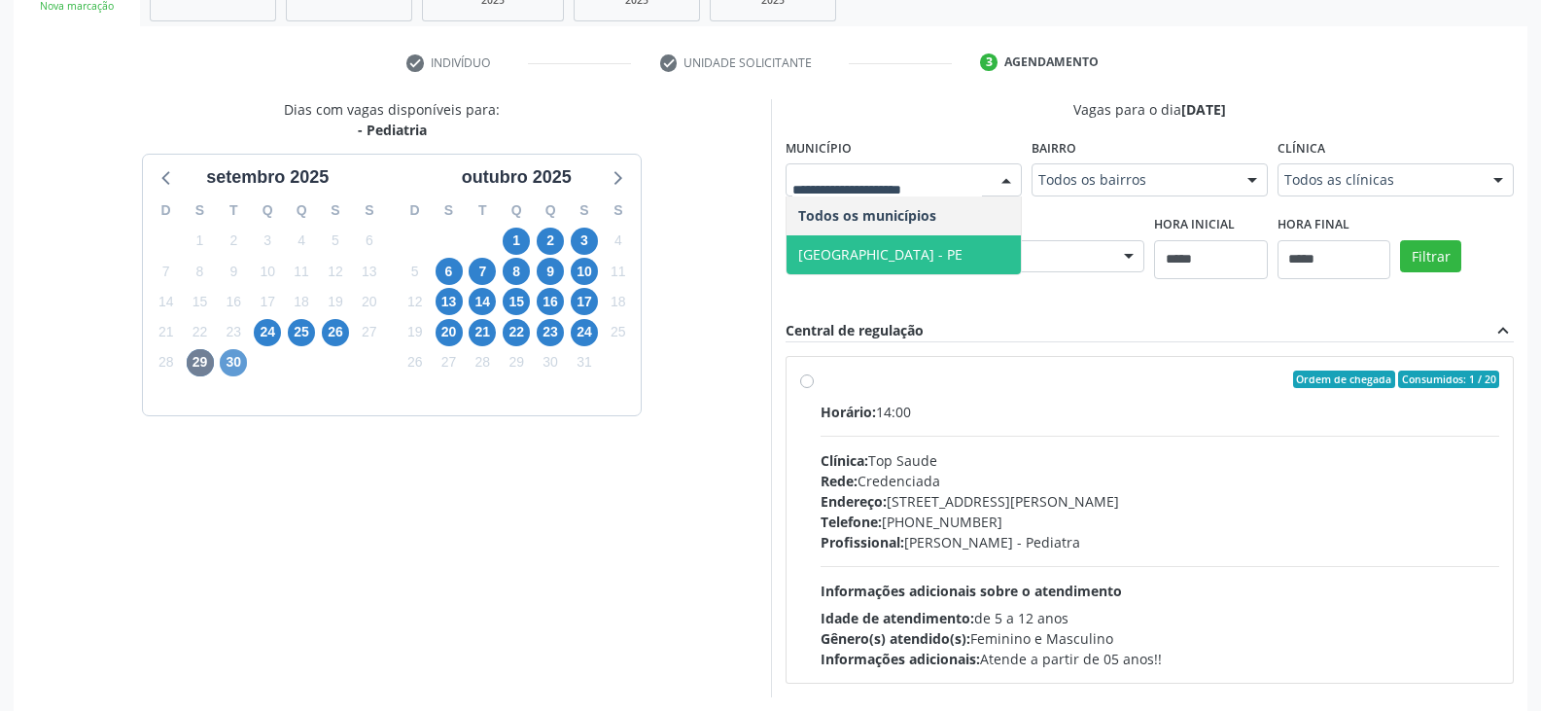 This screenshot has height=711, width=1541. Describe the element at coordinates (584, 301) in the screenshot. I see `span: sexta-feira, 17 de outubro de 2025` at that location.